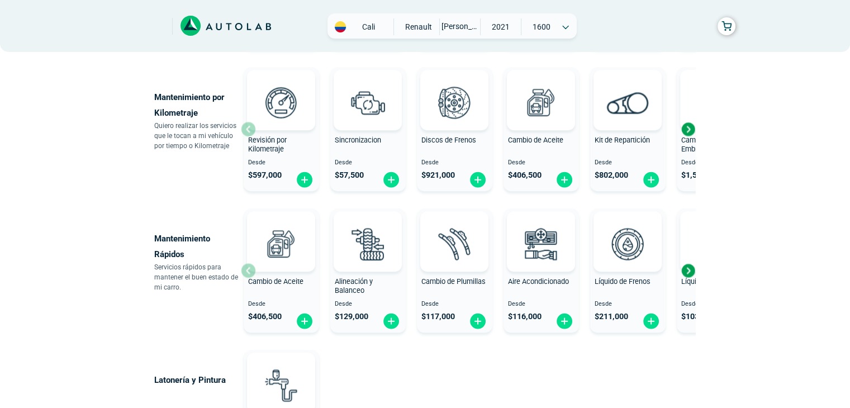 This screenshot has width=850, height=408. What do you see at coordinates (197, 247) in the screenshot?
I see `p: Mantenimiento Rápidos` at bounding box center [197, 247].